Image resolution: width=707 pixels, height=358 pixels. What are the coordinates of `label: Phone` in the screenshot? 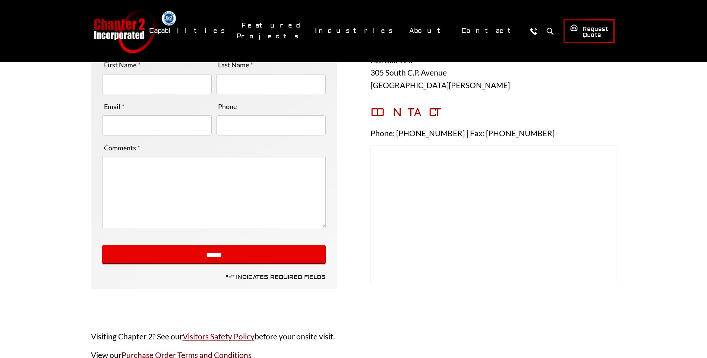 It's located at (227, 107).